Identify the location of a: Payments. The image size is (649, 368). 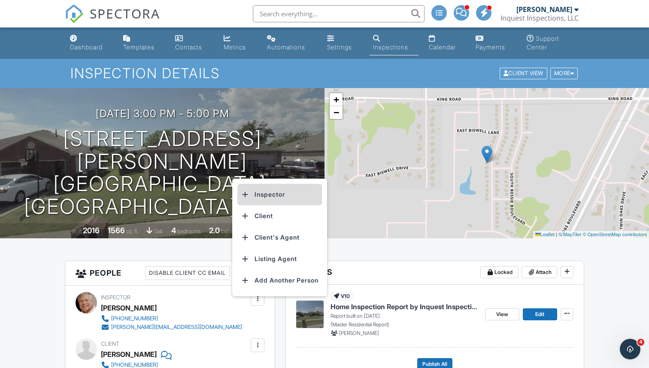
(494, 43).